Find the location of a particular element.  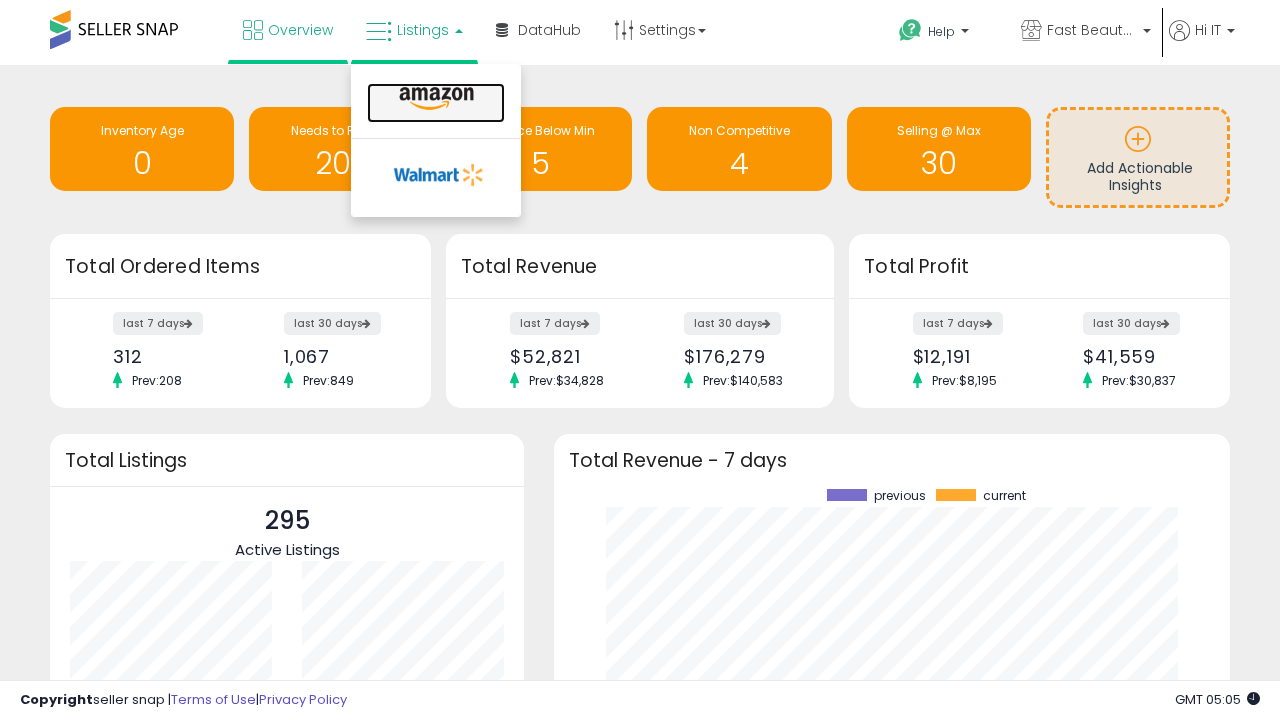

a: Selling @ Max 30 is located at coordinates (939, 149).